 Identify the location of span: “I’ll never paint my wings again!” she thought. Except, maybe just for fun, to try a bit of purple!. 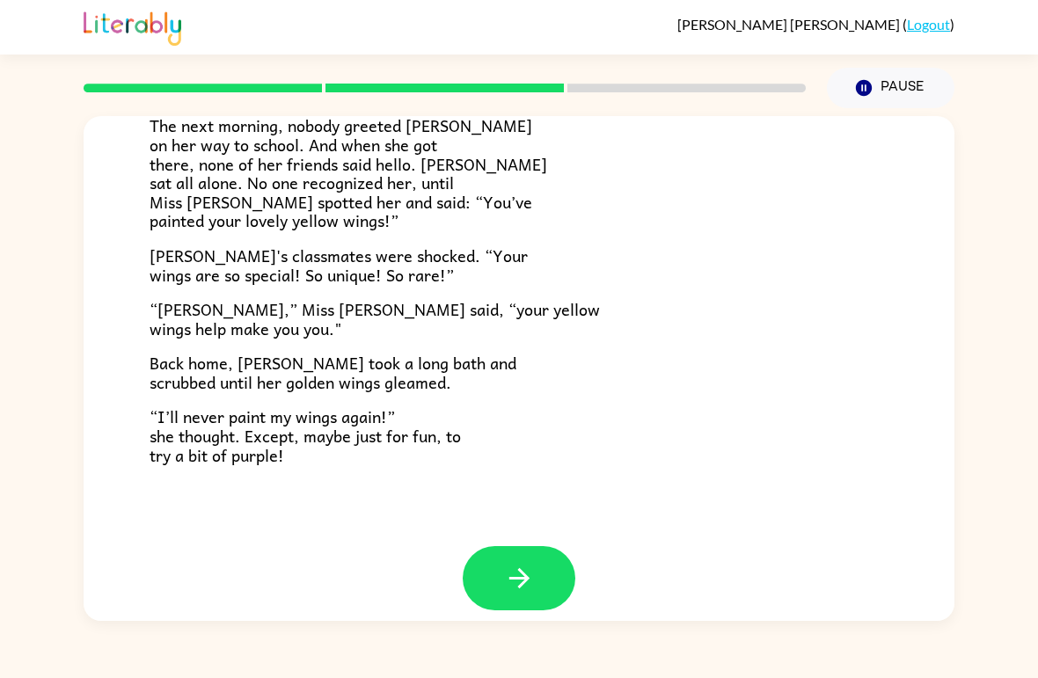
(305, 436).